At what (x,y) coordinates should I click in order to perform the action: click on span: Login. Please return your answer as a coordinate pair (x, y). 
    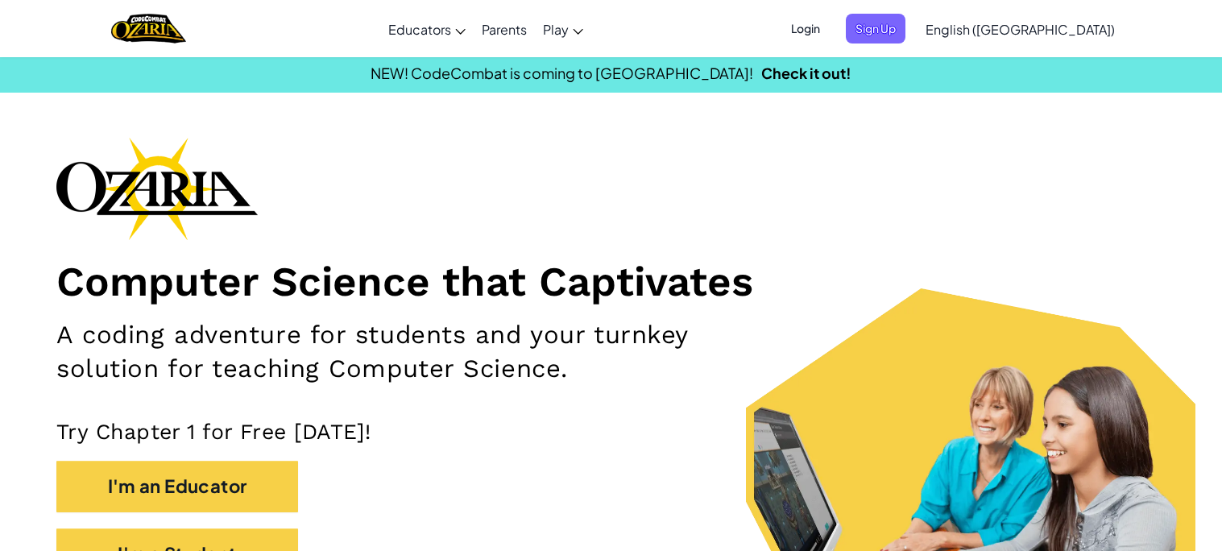
    Looking at the image, I should click on (806, 28).